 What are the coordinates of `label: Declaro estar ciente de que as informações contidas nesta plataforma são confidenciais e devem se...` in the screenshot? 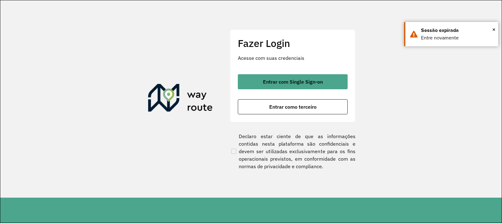 It's located at (293, 152).